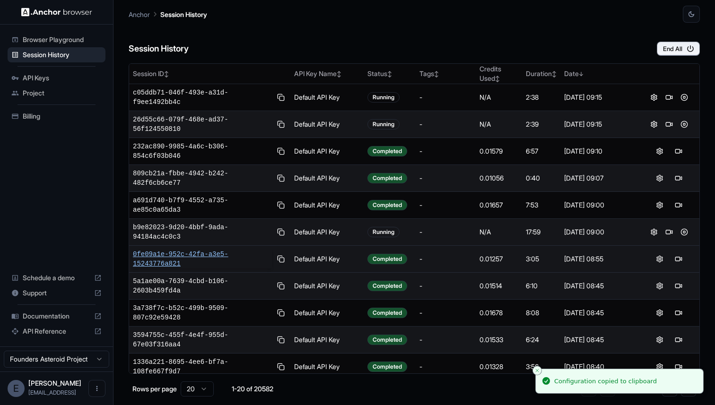 This screenshot has height=405, width=715. What do you see at coordinates (203, 205) in the screenshot?
I see `span: a691d740-b7f9-4552-a735-ae85c0a65da3` at bounding box center [203, 205].